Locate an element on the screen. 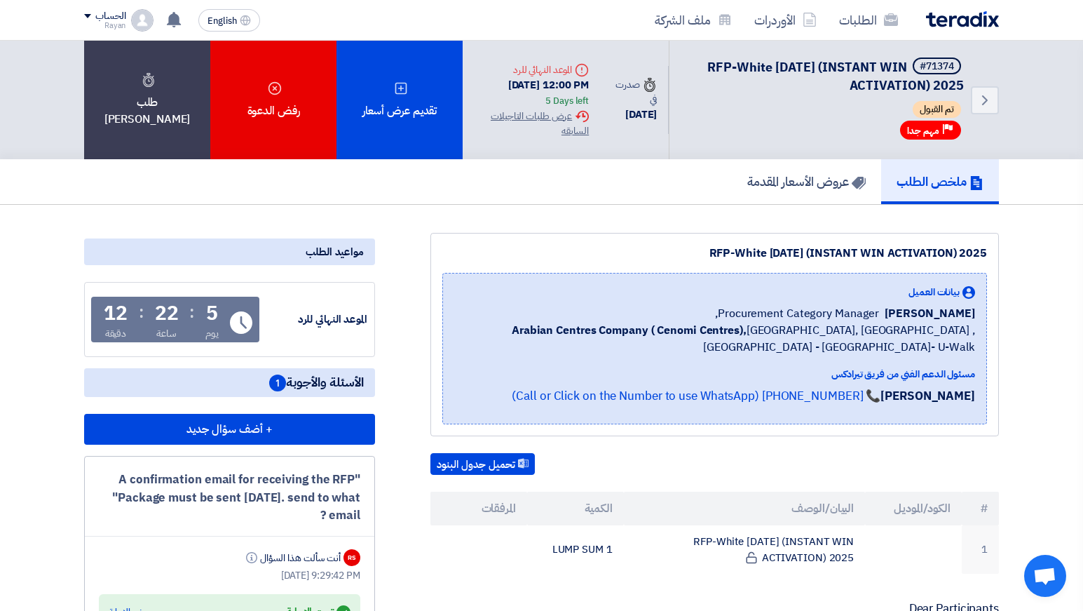  b: Arabian Centres Company ( Cenomi Centres), is located at coordinates (629, 330).